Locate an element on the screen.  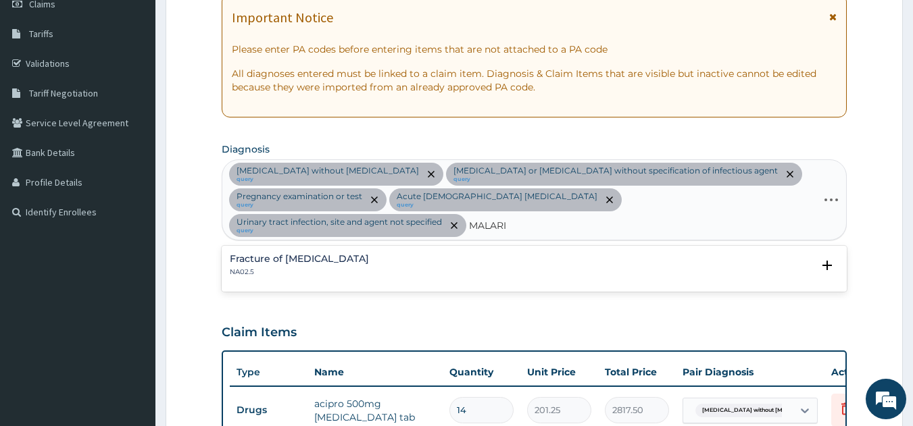
span: Tariffs is located at coordinates (41, 34).